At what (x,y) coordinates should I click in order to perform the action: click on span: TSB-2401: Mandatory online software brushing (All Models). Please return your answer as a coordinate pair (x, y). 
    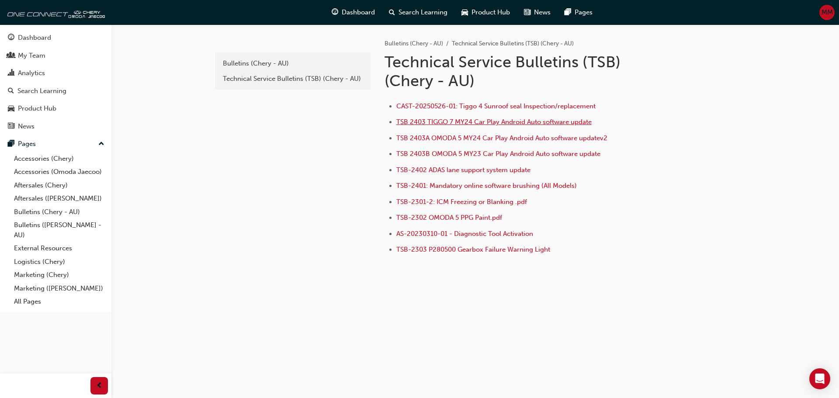
    Looking at the image, I should click on (487, 186).